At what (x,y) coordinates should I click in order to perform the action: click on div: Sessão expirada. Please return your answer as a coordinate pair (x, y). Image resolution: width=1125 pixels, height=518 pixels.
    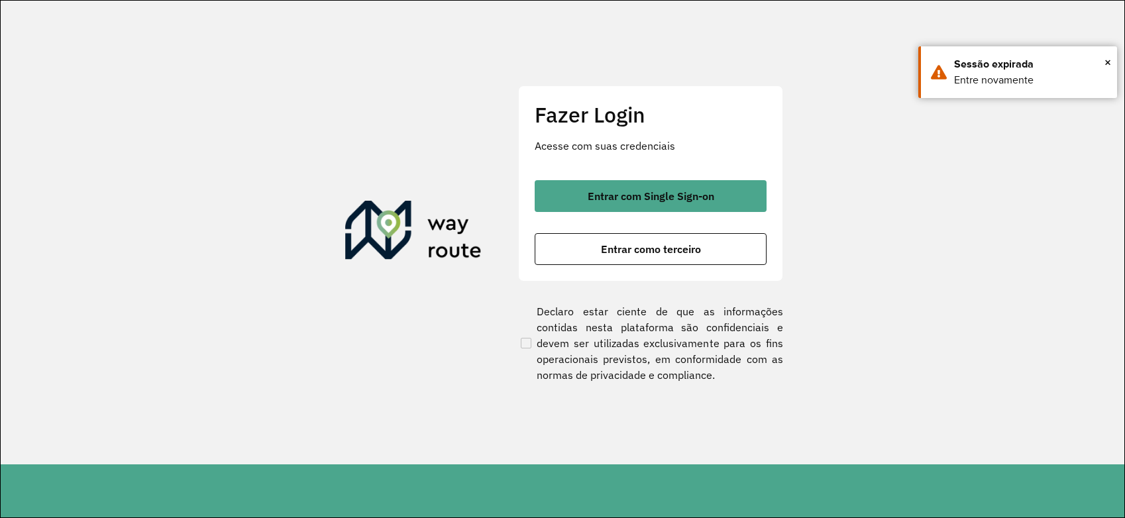
    Looking at the image, I should click on (1030, 64).